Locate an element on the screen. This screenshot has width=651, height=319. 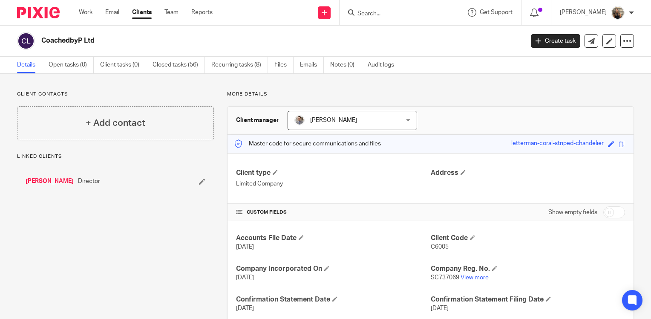
a: Client tasks (0) is located at coordinates (123, 65).